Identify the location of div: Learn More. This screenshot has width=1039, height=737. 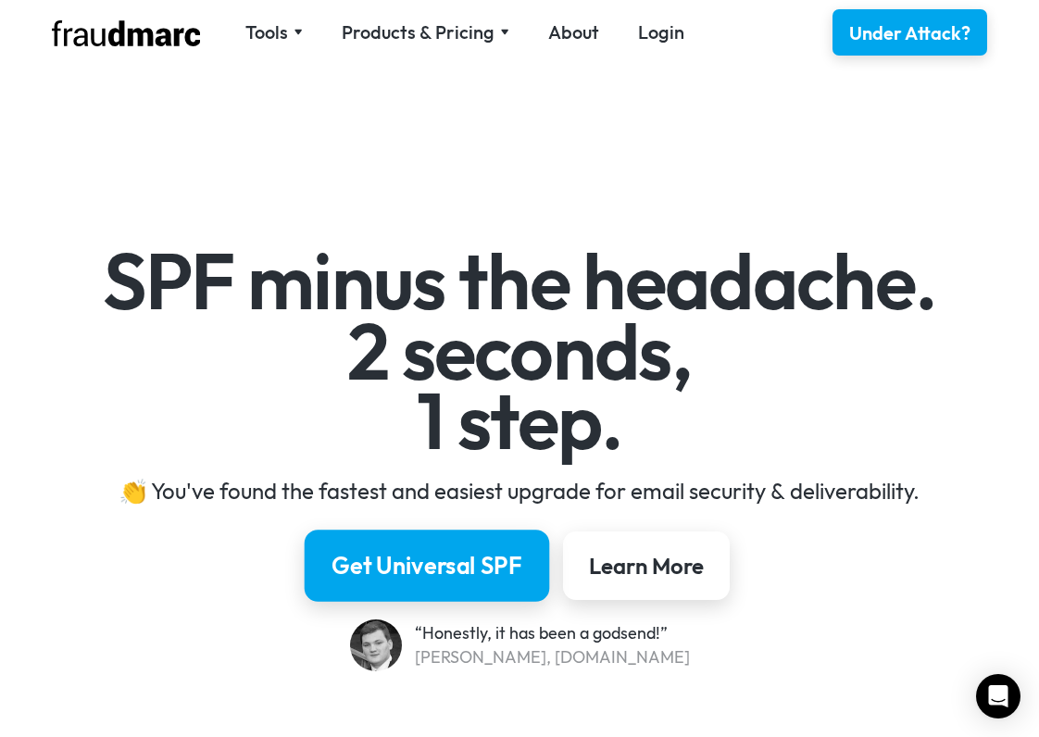
(646, 566).